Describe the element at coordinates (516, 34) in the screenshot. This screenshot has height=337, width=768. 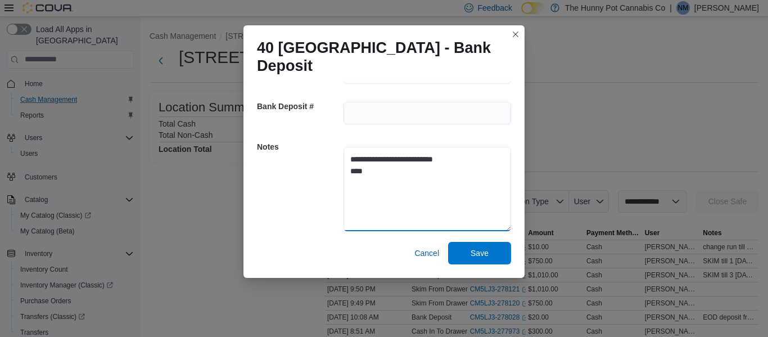
I see `button: Closes this modal window` at that location.